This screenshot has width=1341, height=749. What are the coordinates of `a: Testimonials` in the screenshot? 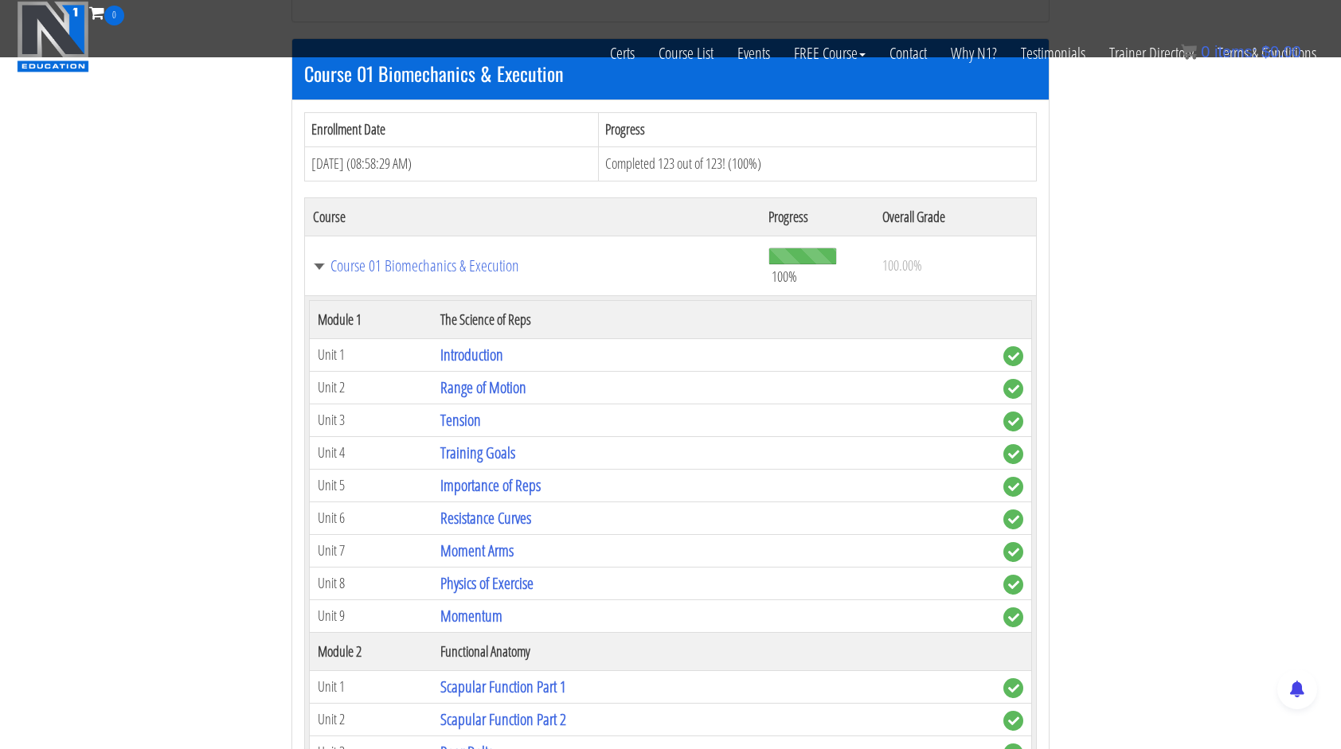 It's located at (1052, 53).